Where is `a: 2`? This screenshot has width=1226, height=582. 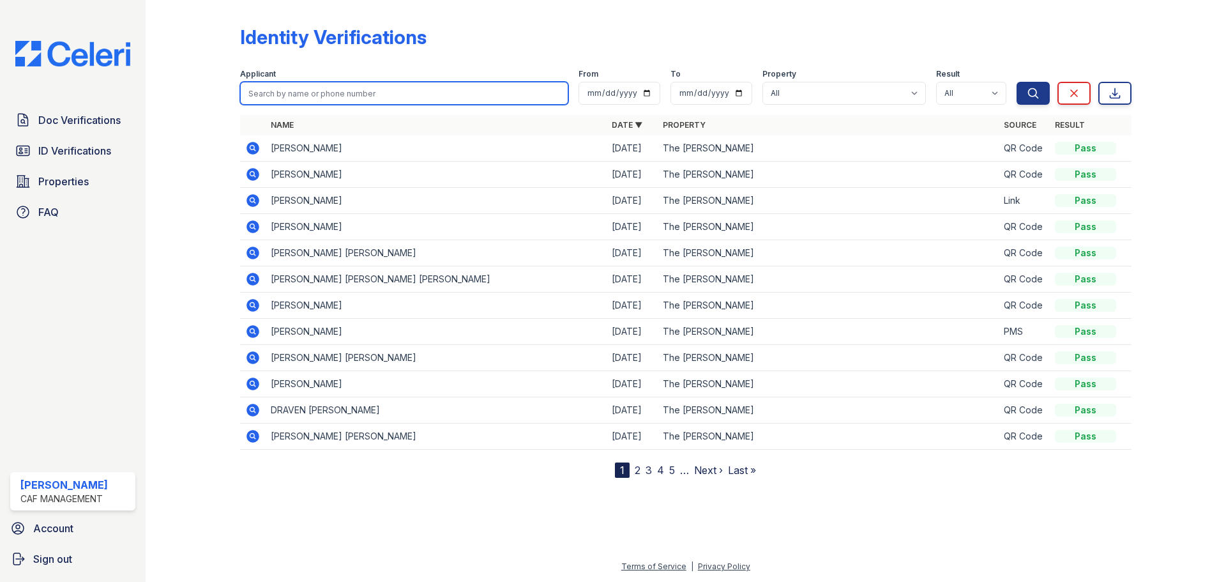
a: 2 is located at coordinates (637, 470).